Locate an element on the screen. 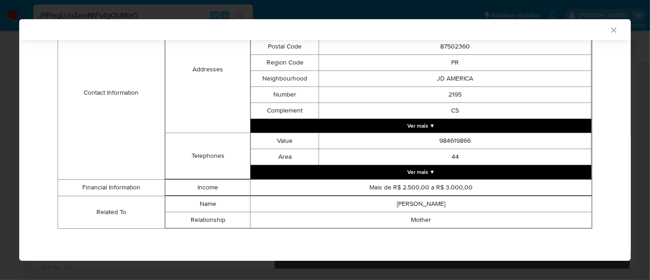 Image resolution: width=650 pixels, height=280 pixels. td: 44 is located at coordinates (455, 156).